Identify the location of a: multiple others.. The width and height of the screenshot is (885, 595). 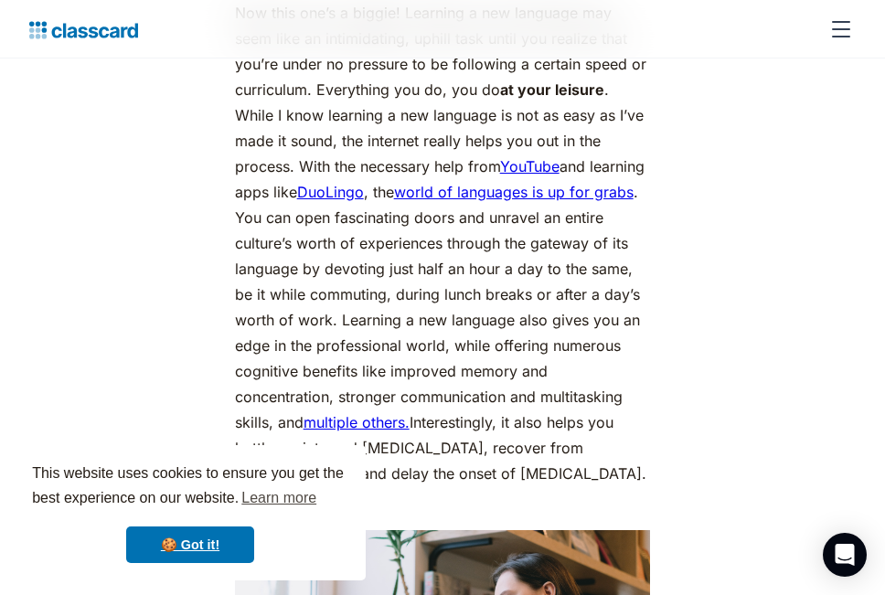
(357, 422).